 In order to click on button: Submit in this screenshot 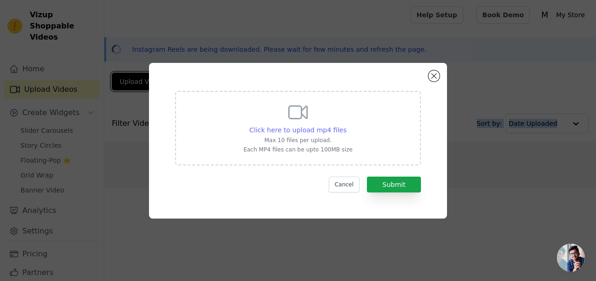, I will do `click(394, 184)`.